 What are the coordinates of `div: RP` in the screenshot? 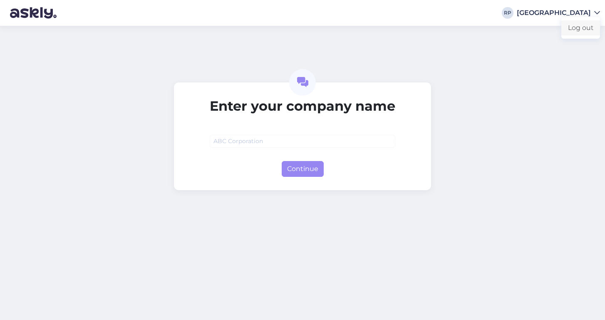 It's located at (508, 13).